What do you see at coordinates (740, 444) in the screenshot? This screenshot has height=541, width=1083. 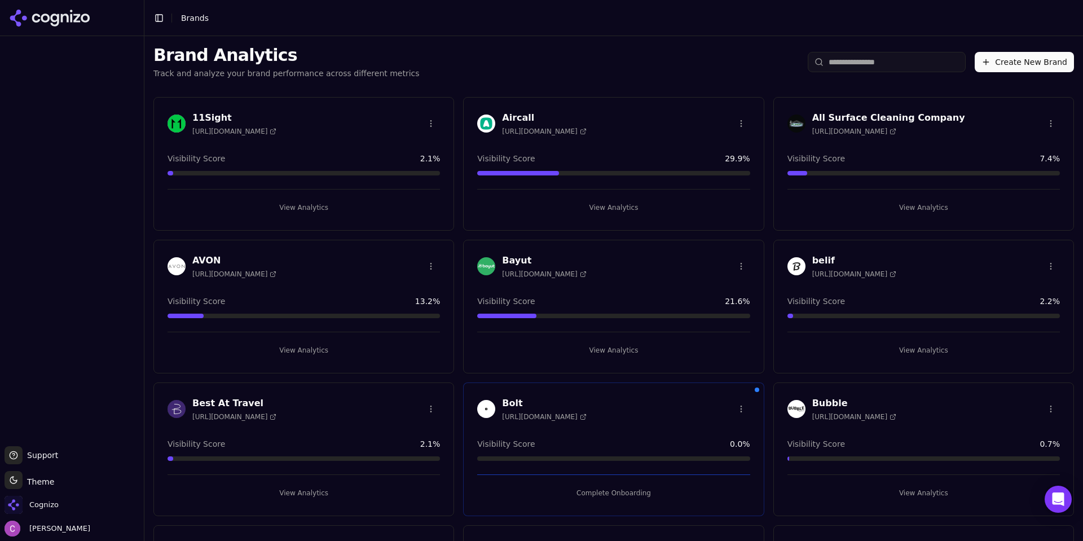 I see `span: 0.0 %` at bounding box center [740, 444].